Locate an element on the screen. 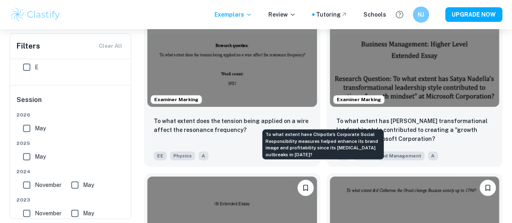 This screenshot has height=223, width=512. h6: Session is located at coordinates (71, 103).